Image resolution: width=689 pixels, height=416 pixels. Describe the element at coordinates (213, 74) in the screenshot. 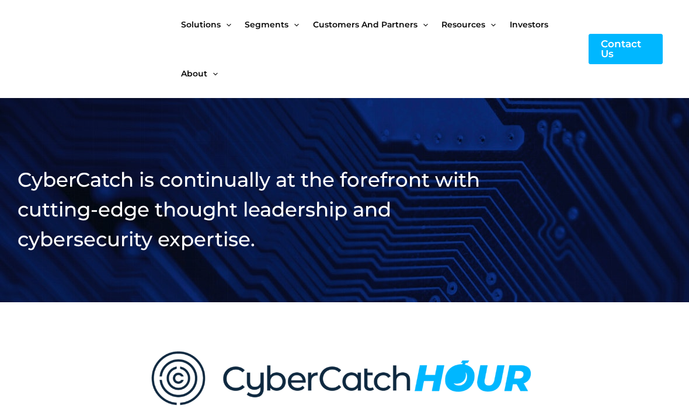

I see `span: Menu Toggle` at that location.